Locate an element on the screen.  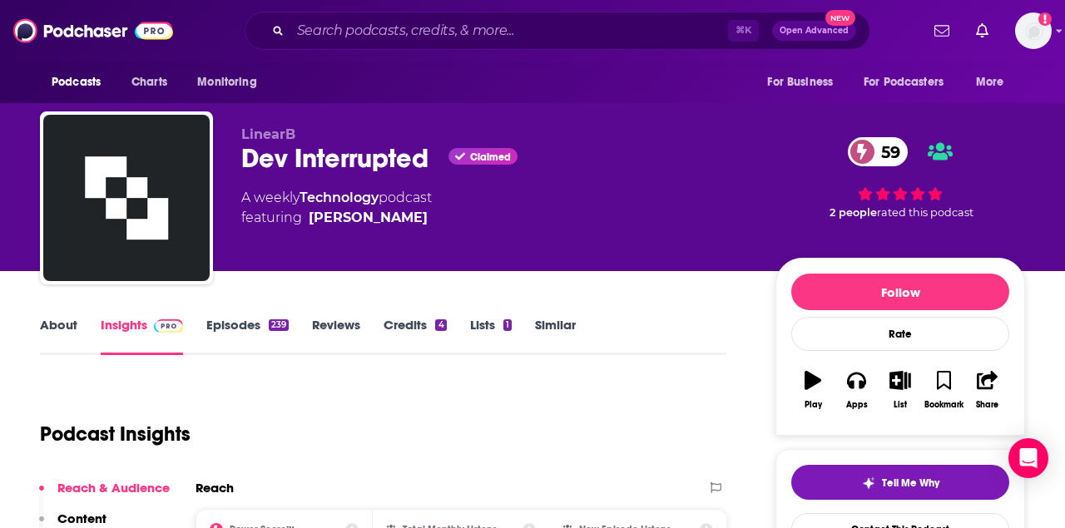
button: Share is located at coordinates (988, 390).